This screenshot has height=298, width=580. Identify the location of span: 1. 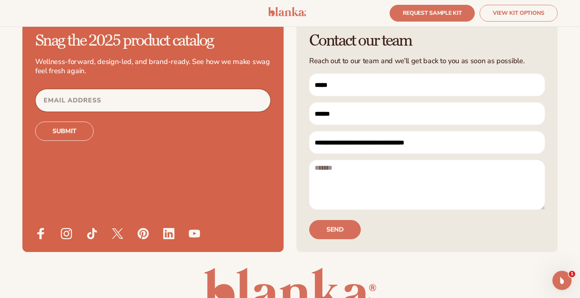
(572, 274).